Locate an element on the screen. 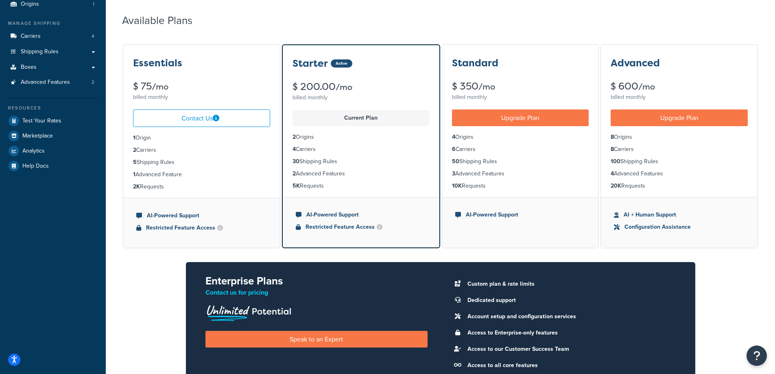  div: Resources is located at coordinates (53, 108).